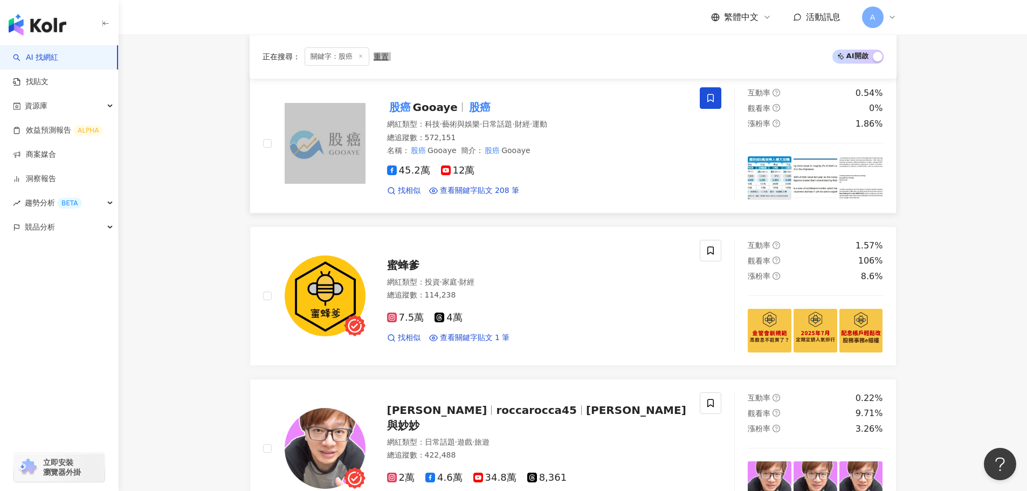 The image size is (1027, 491). What do you see at coordinates (37, 25) in the screenshot?
I see `img: logo` at bounding box center [37, 25].